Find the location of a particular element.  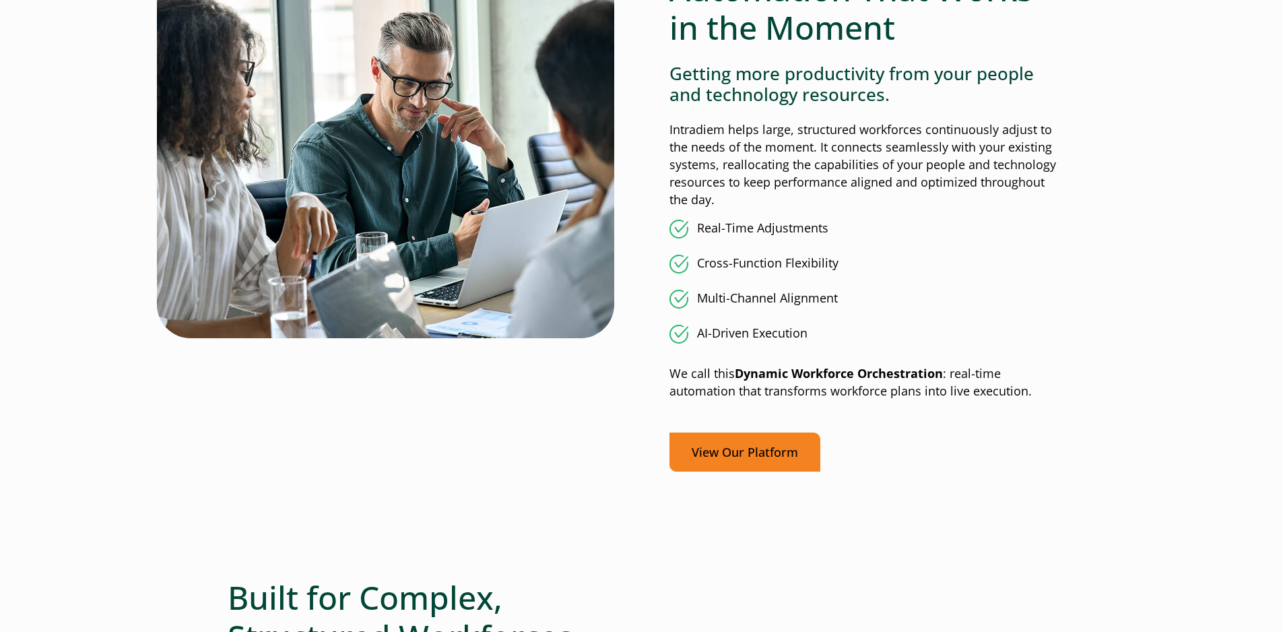

li: Cross-Function Flexibility is located at coordinates (863, 264).